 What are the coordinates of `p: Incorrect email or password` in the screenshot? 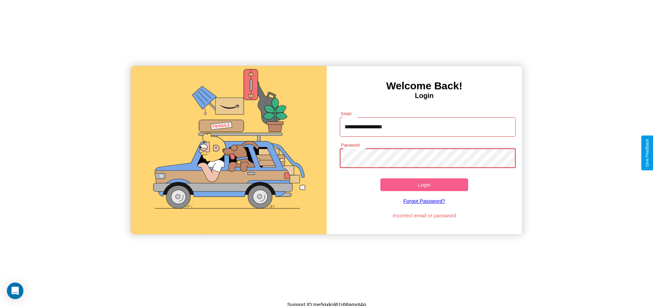 It's located at (424, 215).